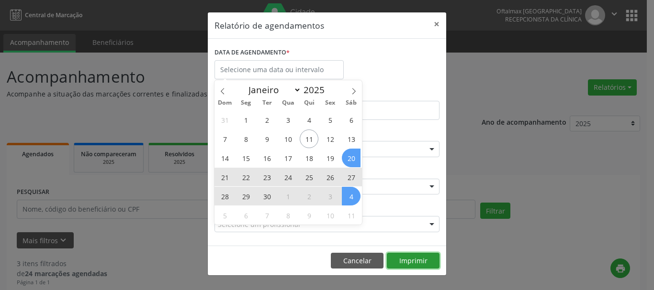 The height and width of the screenshot is (290, 654). Describe the element at coordinates (245, 215) in the screenshot. I see `span: Outubro 6, 2025` at that location.